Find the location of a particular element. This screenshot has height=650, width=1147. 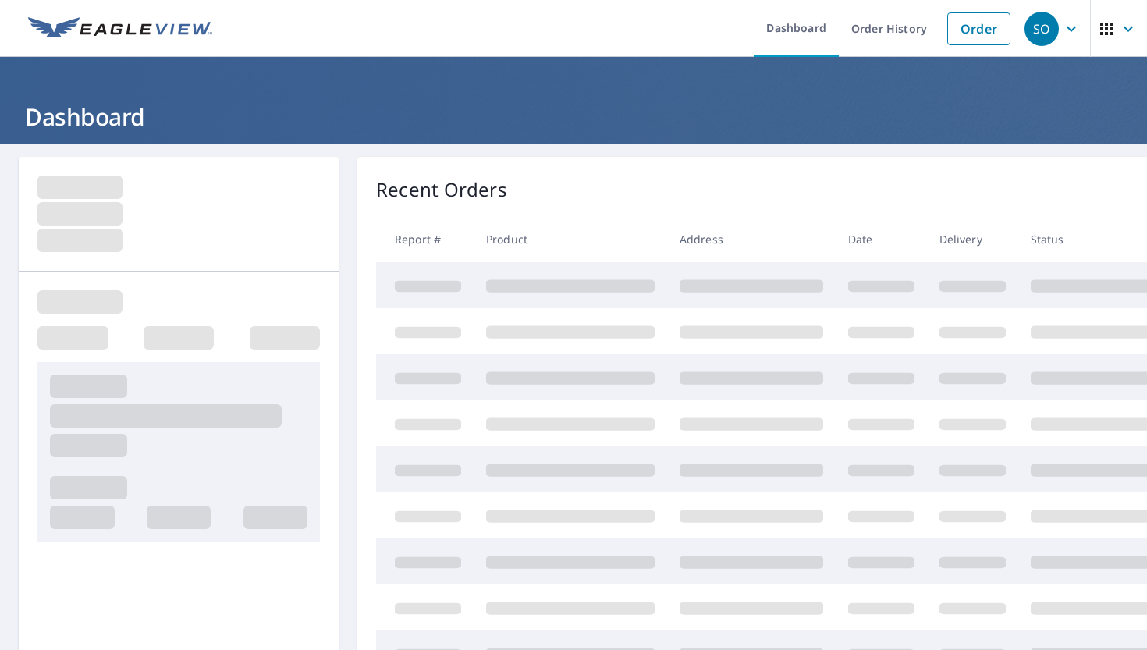

img: EV Logo is located at coordinates (120, 29).